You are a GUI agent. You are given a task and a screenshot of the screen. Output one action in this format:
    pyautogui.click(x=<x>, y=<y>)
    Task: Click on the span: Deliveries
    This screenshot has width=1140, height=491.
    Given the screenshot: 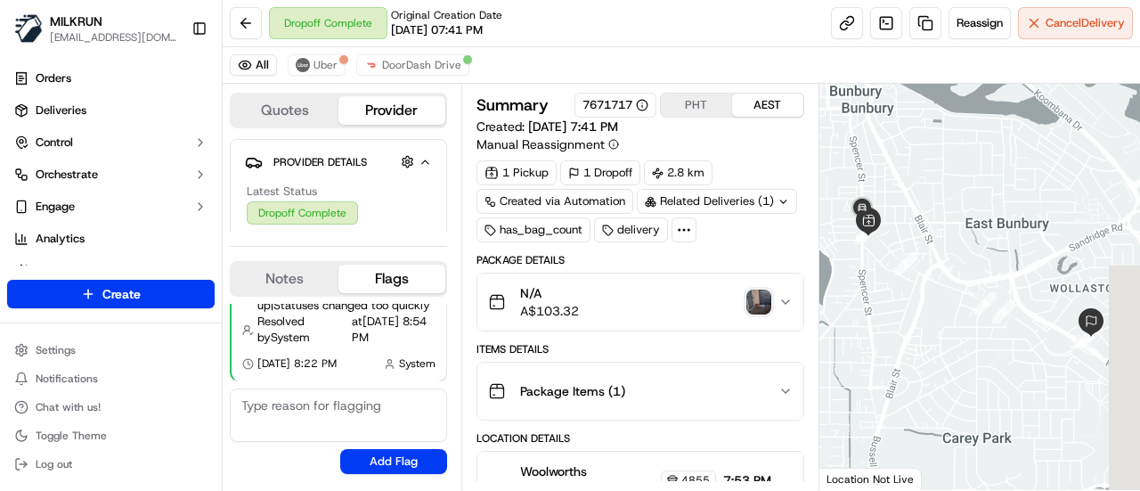 What is the action you would take?
    pyautogui.click(x=61, y=110)
    